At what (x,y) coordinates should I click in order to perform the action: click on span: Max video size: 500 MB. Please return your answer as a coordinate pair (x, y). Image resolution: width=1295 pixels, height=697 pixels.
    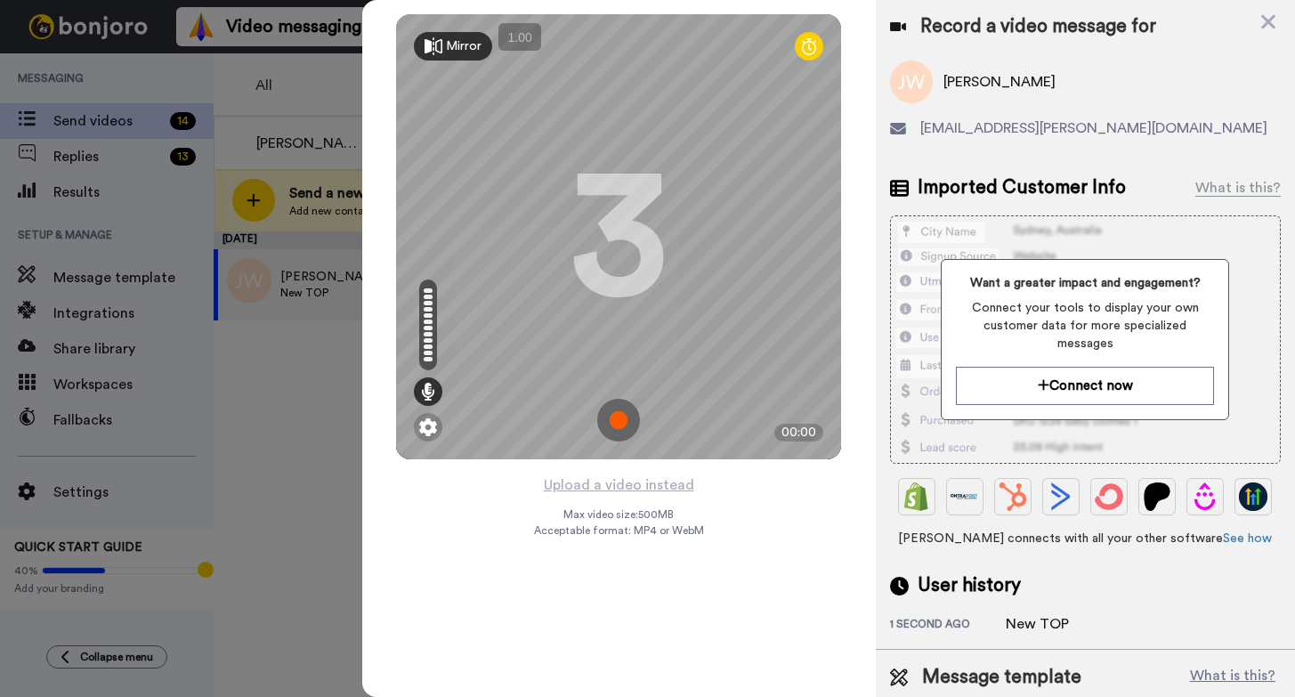
    Looking at the image, I should click on (619, 514).